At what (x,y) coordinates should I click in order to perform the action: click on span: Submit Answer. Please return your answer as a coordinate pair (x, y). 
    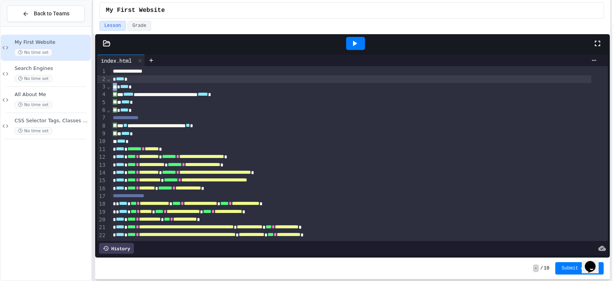
    Looking at the image, I should click on (580, 268).